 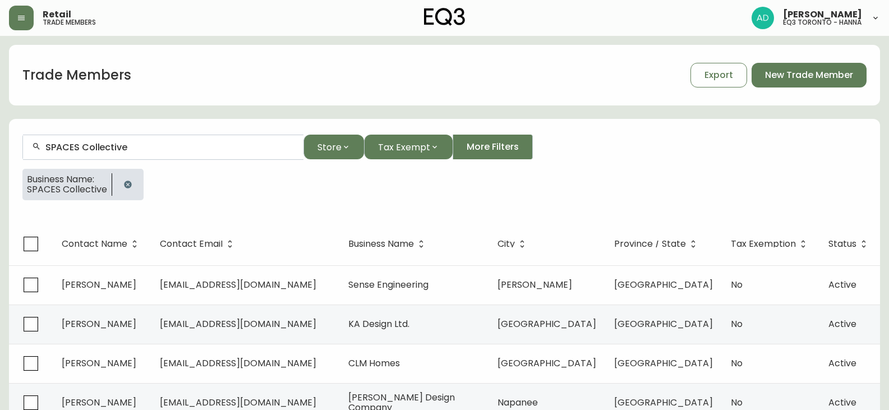 I want to click on h5: trade members, so click(x=69, y=22).